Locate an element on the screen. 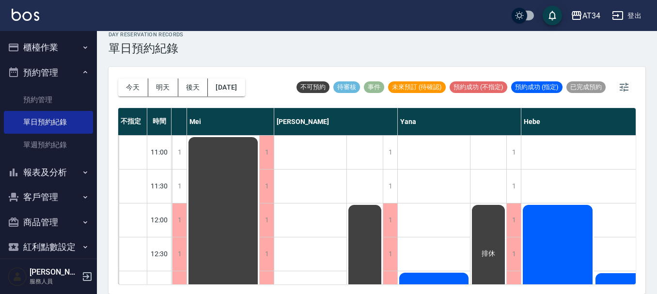 This screenshot has height=294, width=657. button: 今天 is located at coordinates (133, 87).